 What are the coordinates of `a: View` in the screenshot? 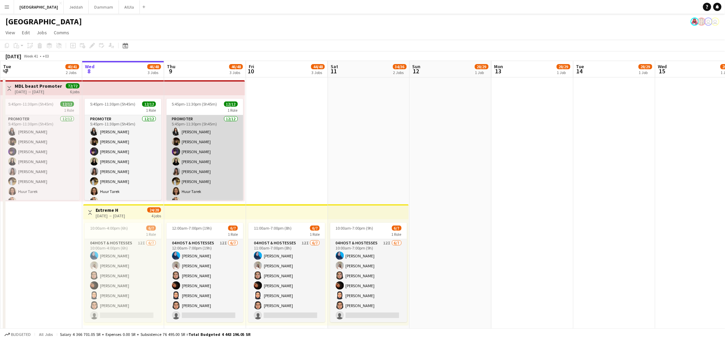 It's located at (10, 33).